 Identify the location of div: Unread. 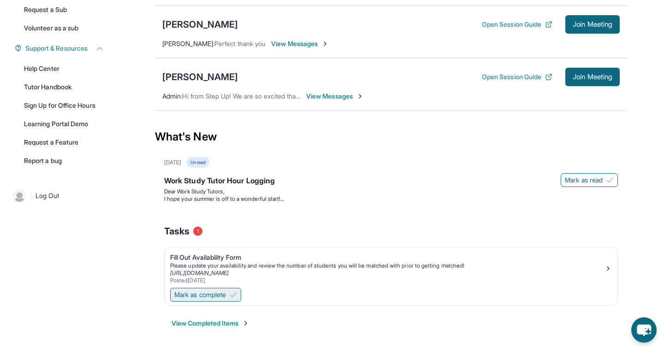
(198, 162).